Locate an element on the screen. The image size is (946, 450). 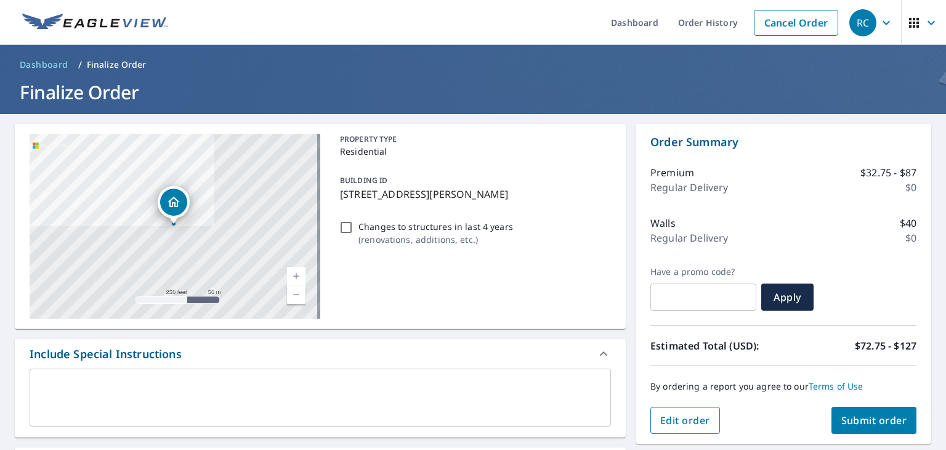
p: BUILDING ID is located at coordinates (363, 180).